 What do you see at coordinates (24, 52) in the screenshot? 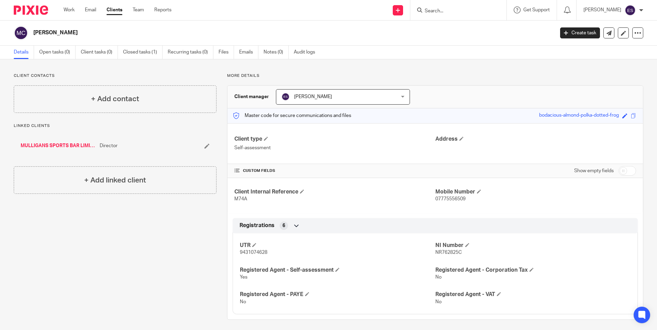
I see `a: Details` at bounding box center [24, 52].